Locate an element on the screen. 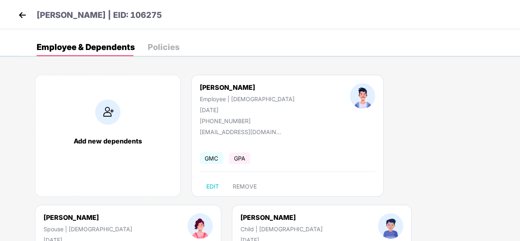 The image size is (520, 241). img: addIcon is located at coordinates (108, 112).